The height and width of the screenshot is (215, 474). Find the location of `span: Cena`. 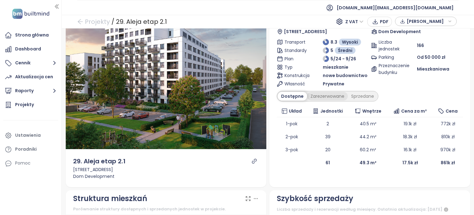

span: Cena is located at coordinates (452, 111).